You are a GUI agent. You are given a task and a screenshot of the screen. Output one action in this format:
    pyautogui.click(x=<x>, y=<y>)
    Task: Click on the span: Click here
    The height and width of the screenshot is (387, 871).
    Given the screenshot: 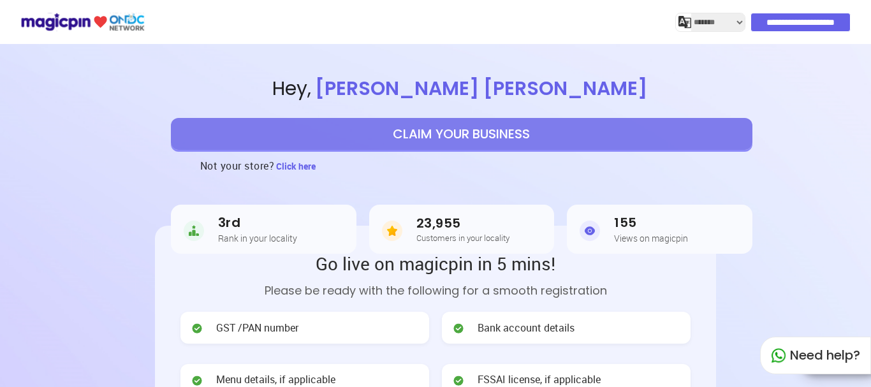 What is the action you would take?
    pyautogui.click(x=296, y=166)
    